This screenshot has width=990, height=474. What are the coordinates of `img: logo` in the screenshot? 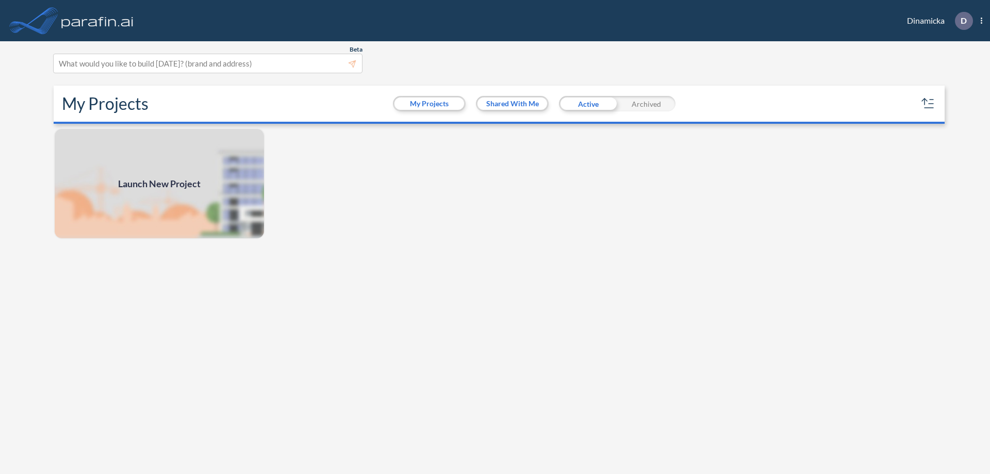 It's located at (97, 21).